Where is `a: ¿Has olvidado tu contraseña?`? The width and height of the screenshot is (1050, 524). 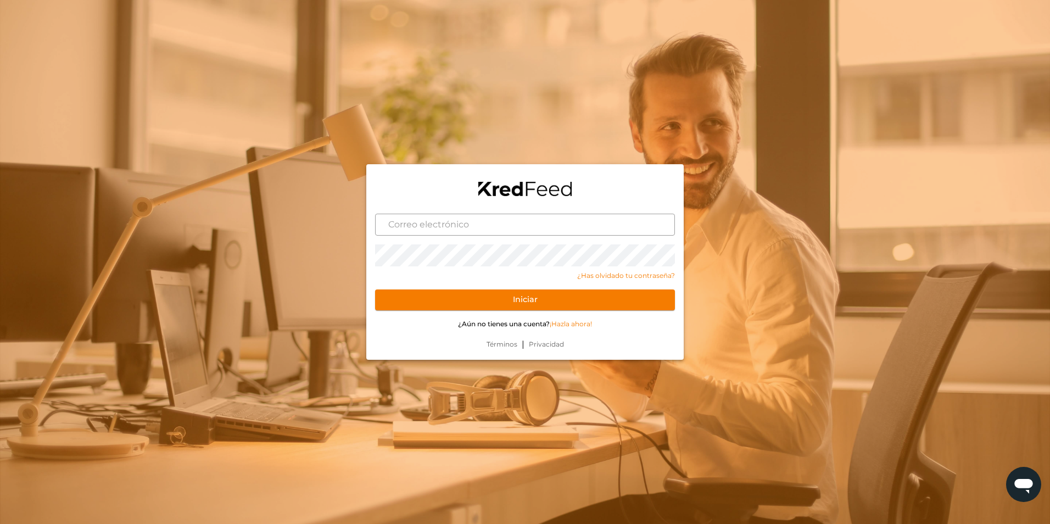
a: ¿Has olvidado tu contraseña? is located at coordinates (525, 276).